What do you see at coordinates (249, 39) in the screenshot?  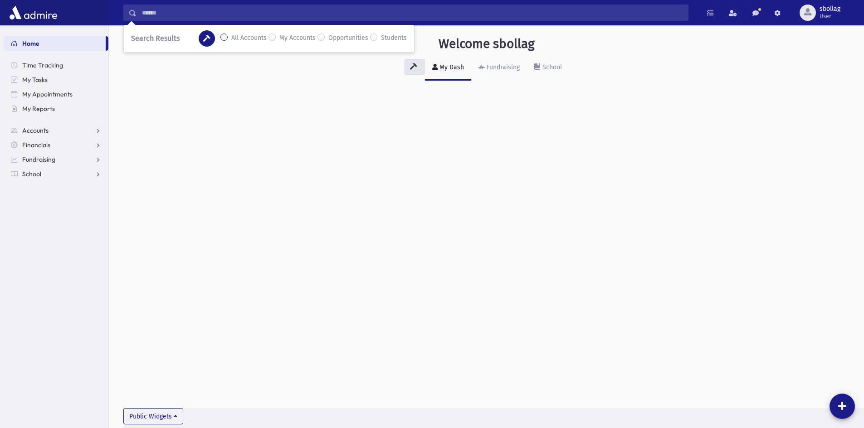 I see `label: All Accounts` at bounding box center [249, 39].